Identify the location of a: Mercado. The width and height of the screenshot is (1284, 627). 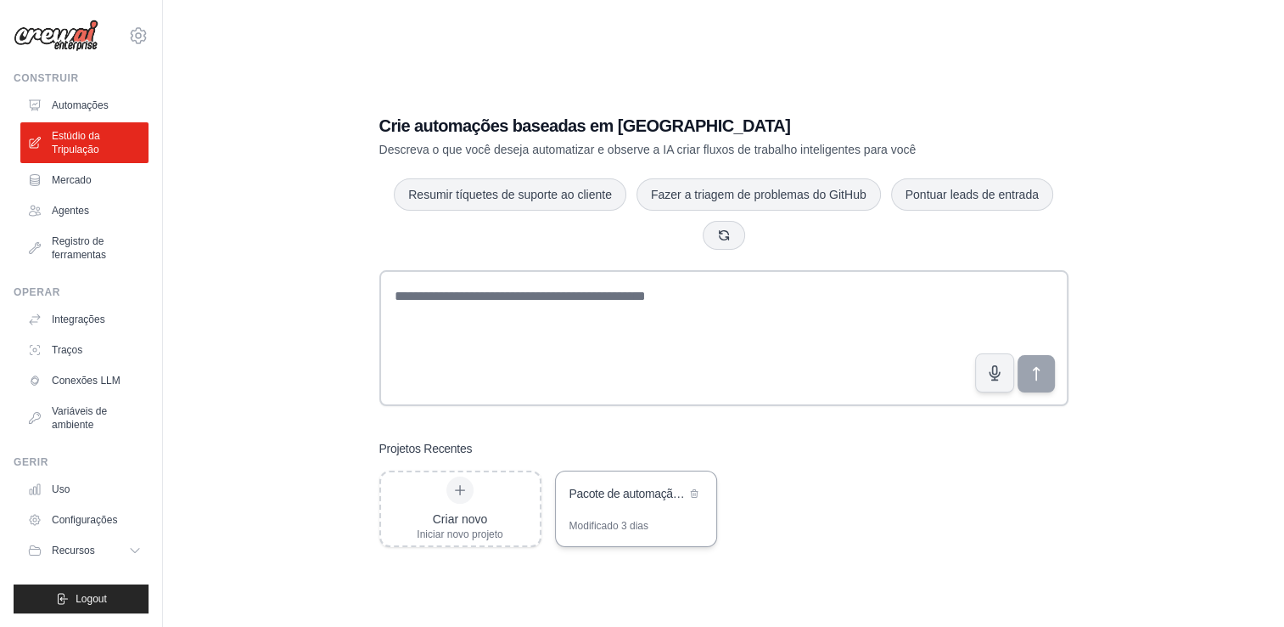
(84, 180).